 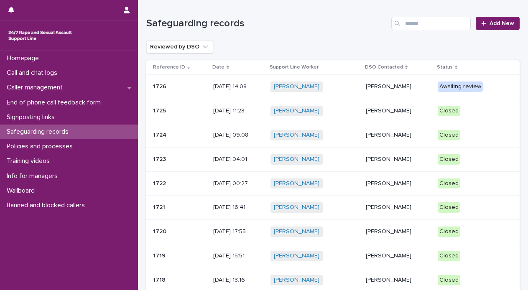 What do you see at coordinates (267, 23) in the screenshot?
I see `h1: Safeguarding records` at bounding box center [267, 23].